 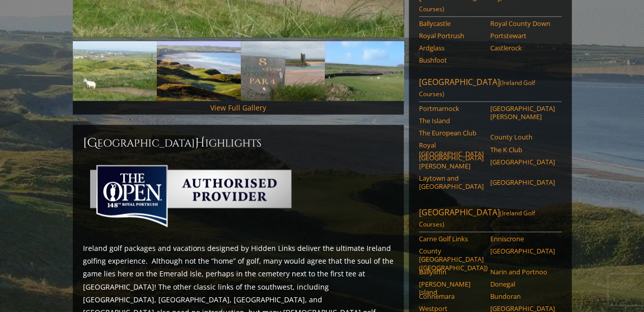 What do you see at coordinates (522, 48) in the screenshot?
I see `a: Castlerock` at bounding box center [522, 48].